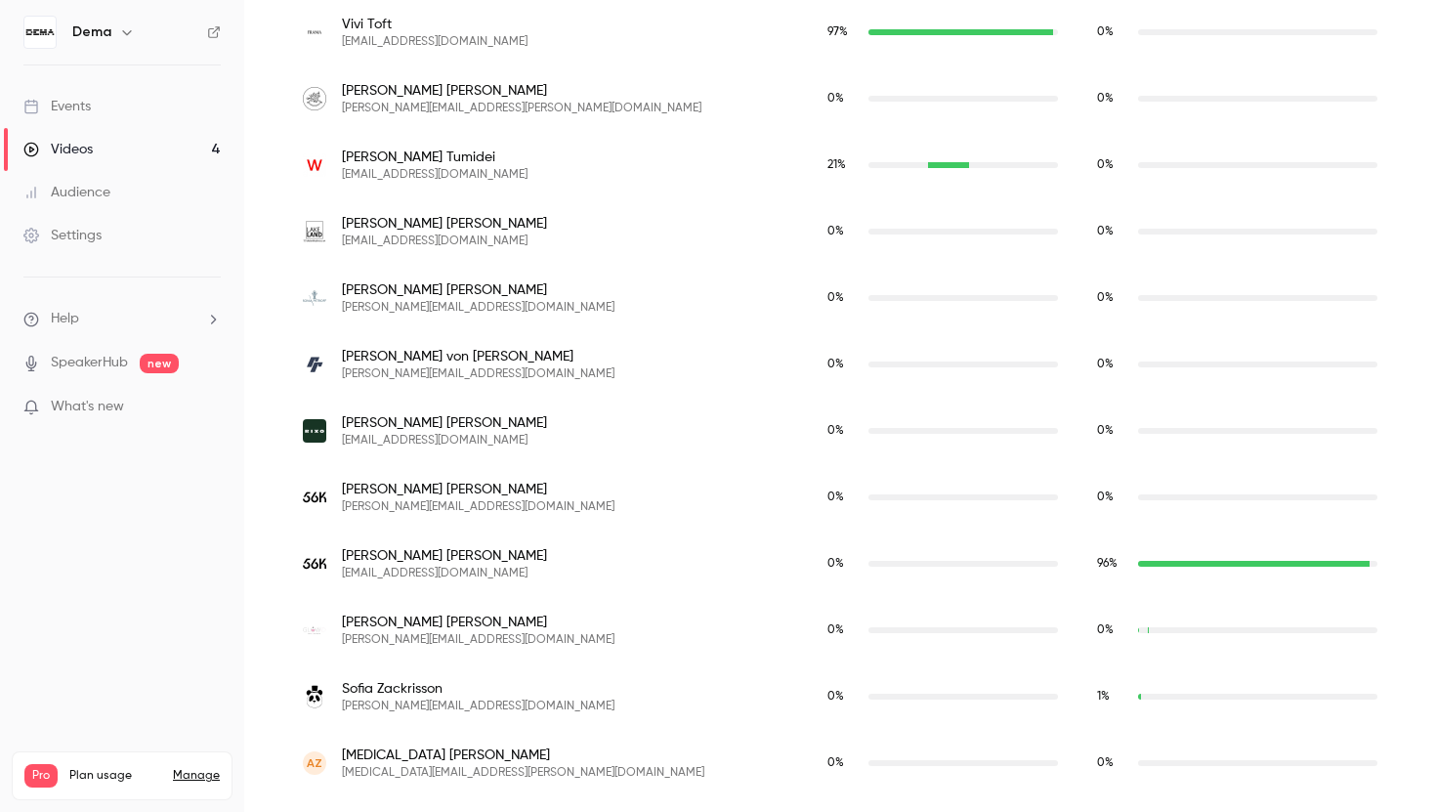  Describe the element at coordinates (115, 776) in the screenshot. I see `span: Plan usage` at that location.